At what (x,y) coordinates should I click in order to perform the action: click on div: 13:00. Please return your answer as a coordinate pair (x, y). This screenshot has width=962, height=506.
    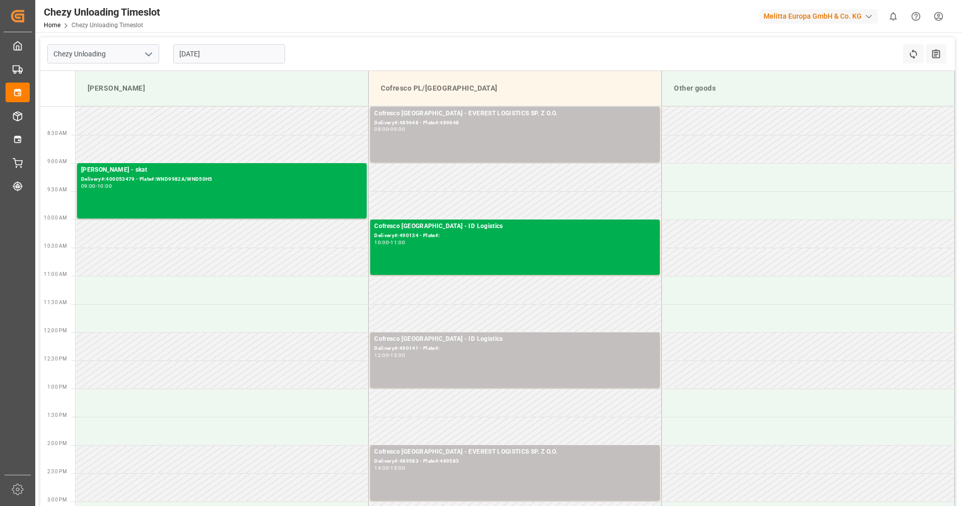
    Looking at the image, I should click on (397, 355).